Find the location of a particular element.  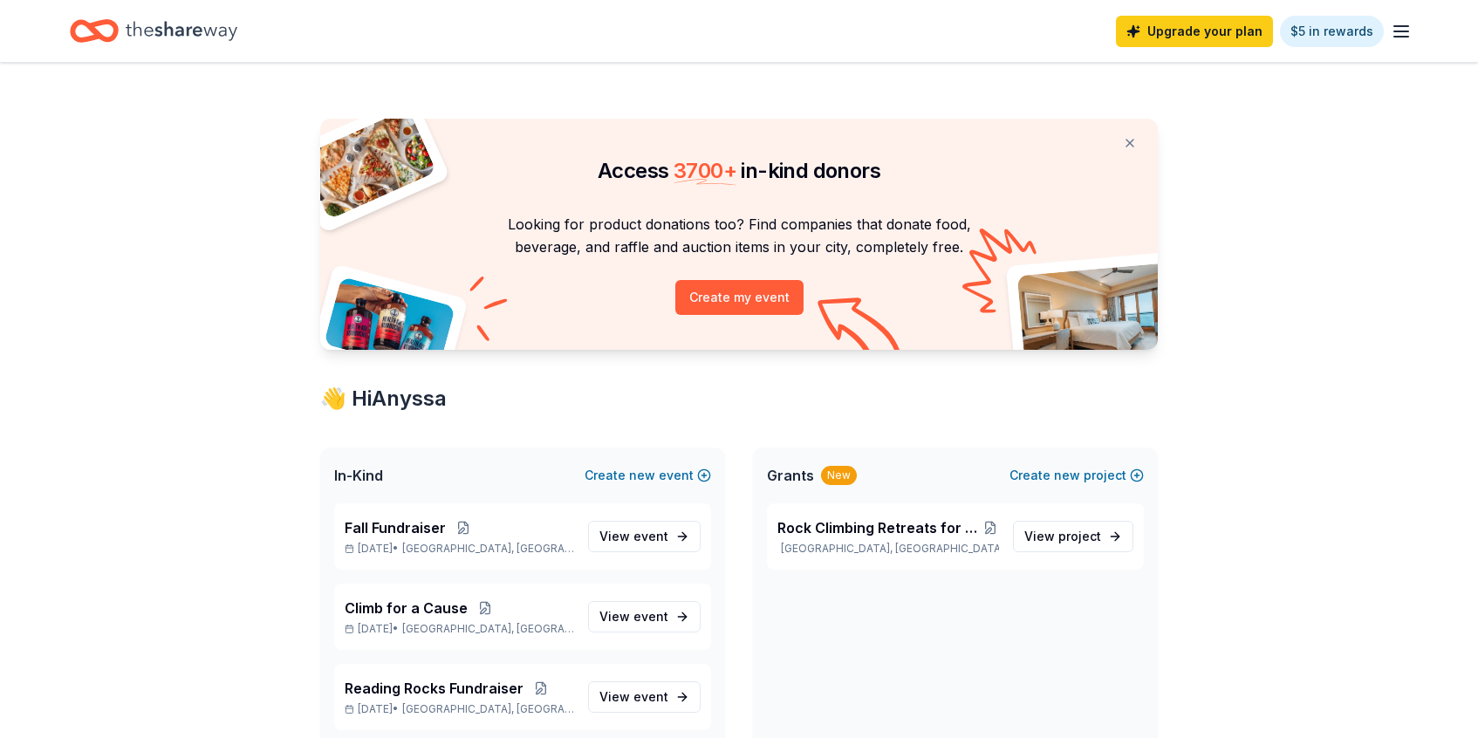

a: Upgrade your plan is located at coordinates (1194, 31).